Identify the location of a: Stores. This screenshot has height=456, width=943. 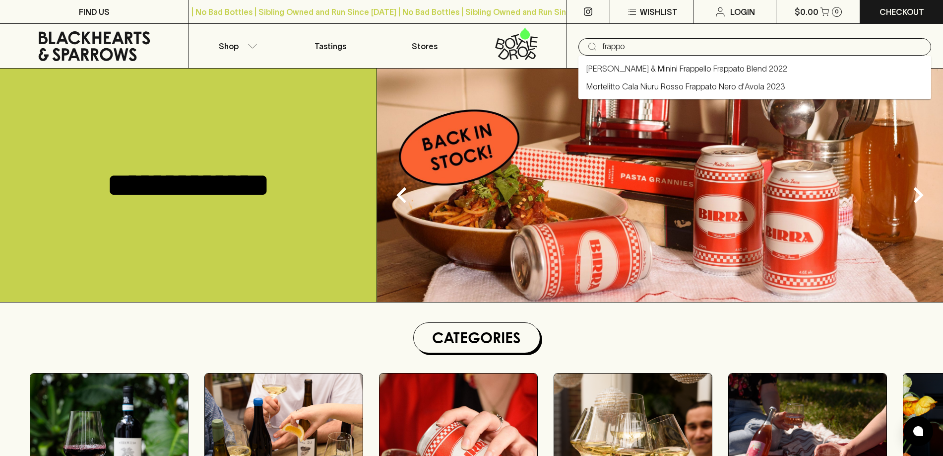
(425, 46).